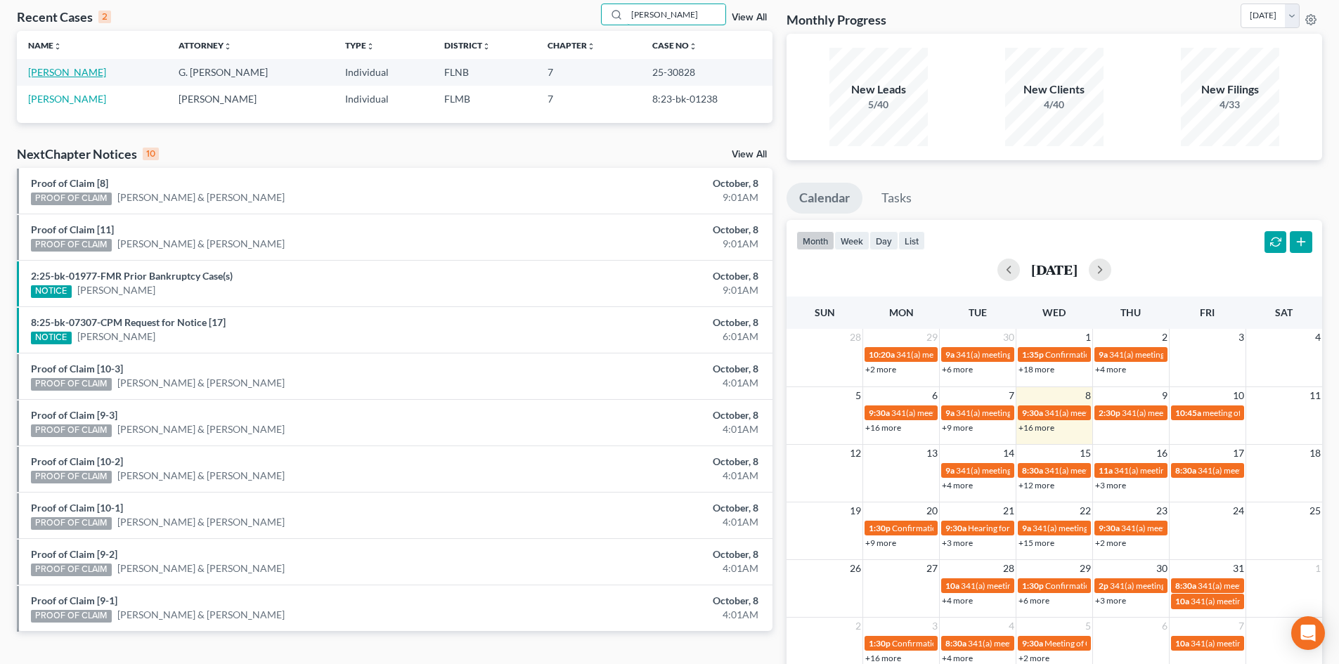  Describe the element at coordinates (1085, 569) in the screenshot. I see `span: 29` at that location.